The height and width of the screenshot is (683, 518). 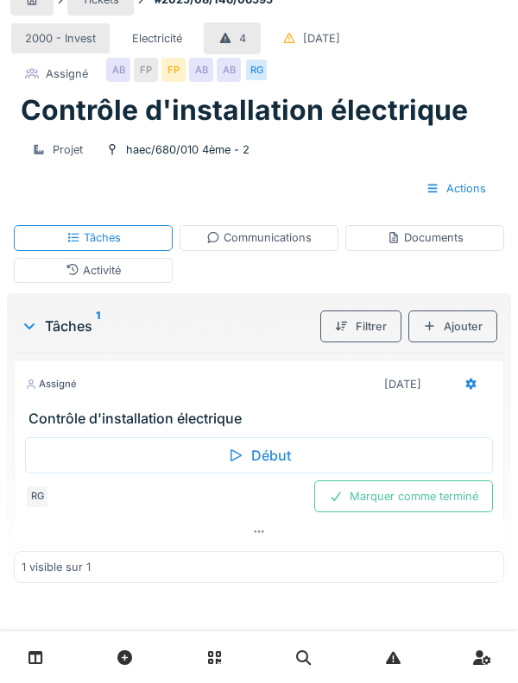 What do you see at coordinates (403, 496) in the screenshot?
I see `div: Marquer comme terminé` at bounding box center [403, 496].